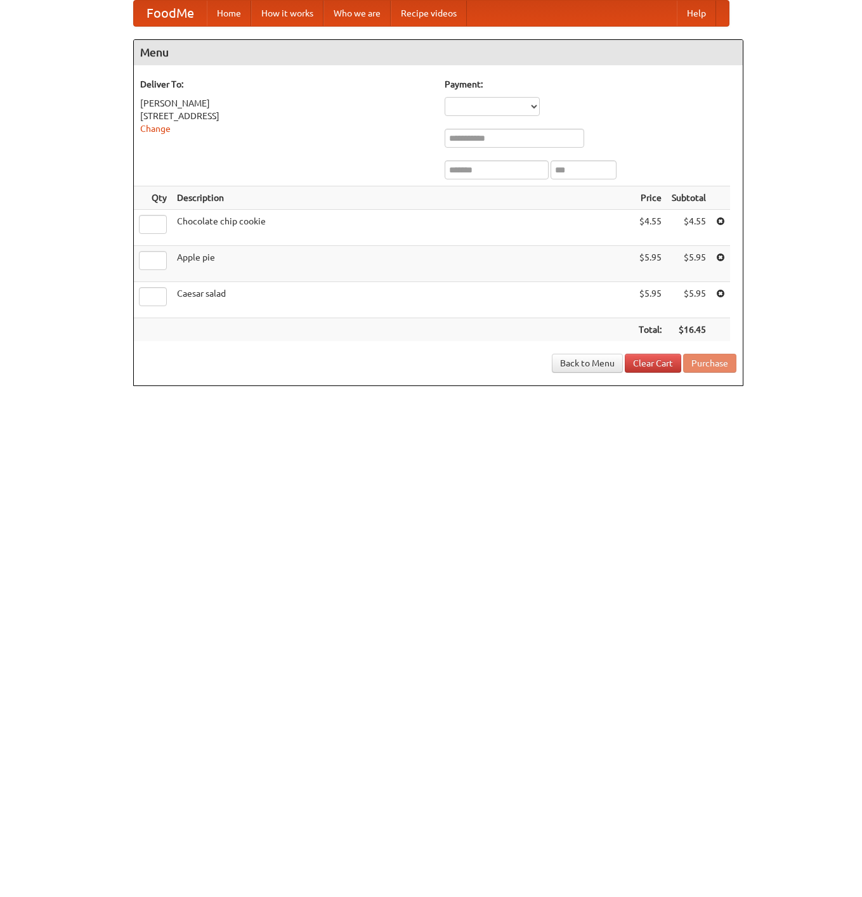  Describe the element at coordinates (403, 300) in the screenshot. I see `td: Caesar salad` at that location.